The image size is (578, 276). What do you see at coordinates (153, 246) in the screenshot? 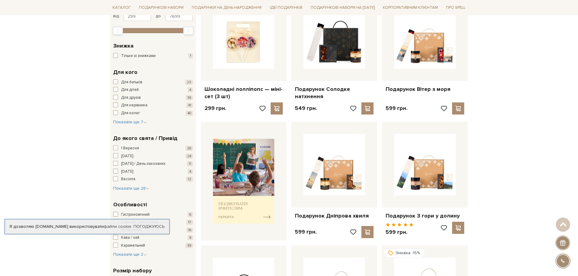
I see `button: Карамельний 39` at bounding box center [153, 246].